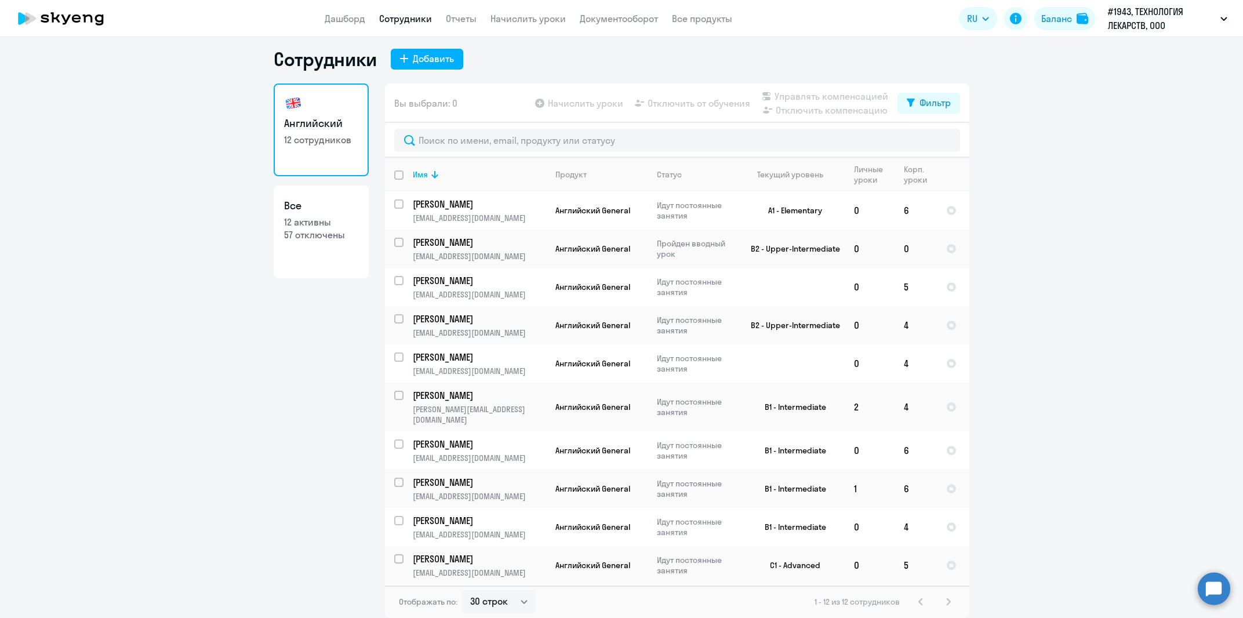 Image resolution: width=1243 pixels, height=618 pixels. Describe the element at coordinates (461, 19) in the screenshot. I see `a: Отчеты` at that location.